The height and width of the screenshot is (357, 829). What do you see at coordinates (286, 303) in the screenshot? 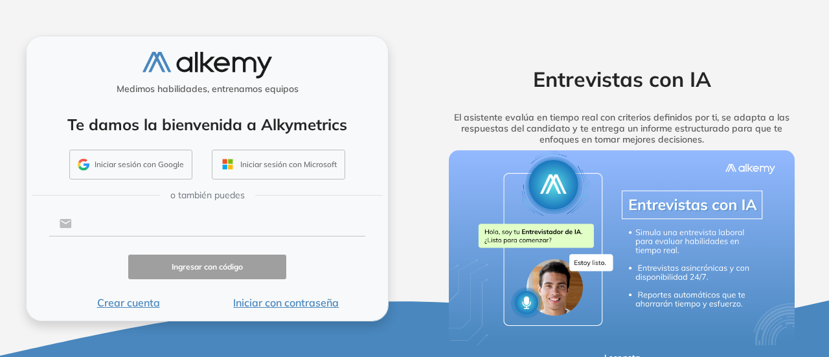
I see `button: Iniciar con contraseña` at bounding box center [286, 303].